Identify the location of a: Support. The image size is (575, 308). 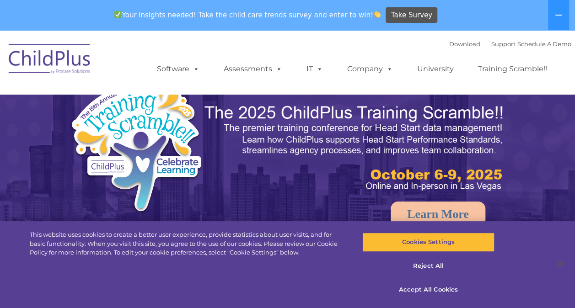
(503, 44).